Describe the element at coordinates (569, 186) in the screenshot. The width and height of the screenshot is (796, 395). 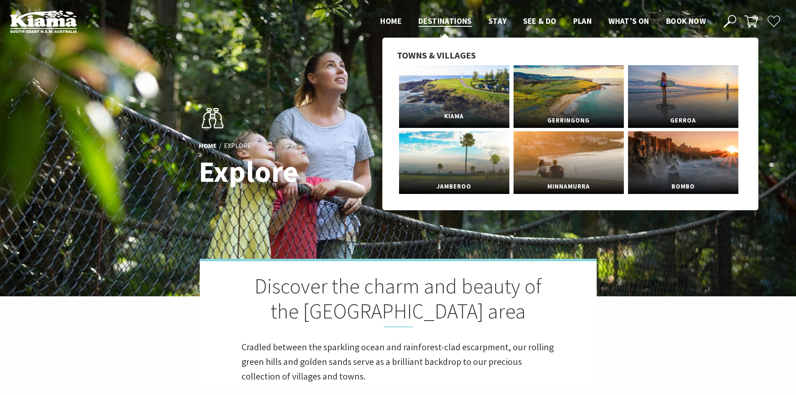
I see `span: Minnamurra` at that location.